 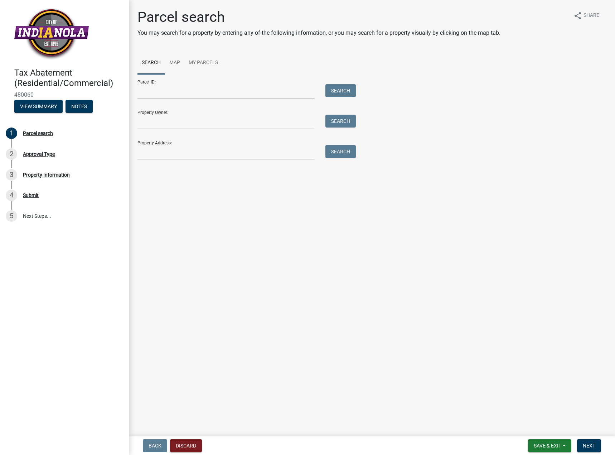 What do you see at coordinates (46, 175) in the screenshot?
I see `div: Property Information` at bounding box center [46, 175].